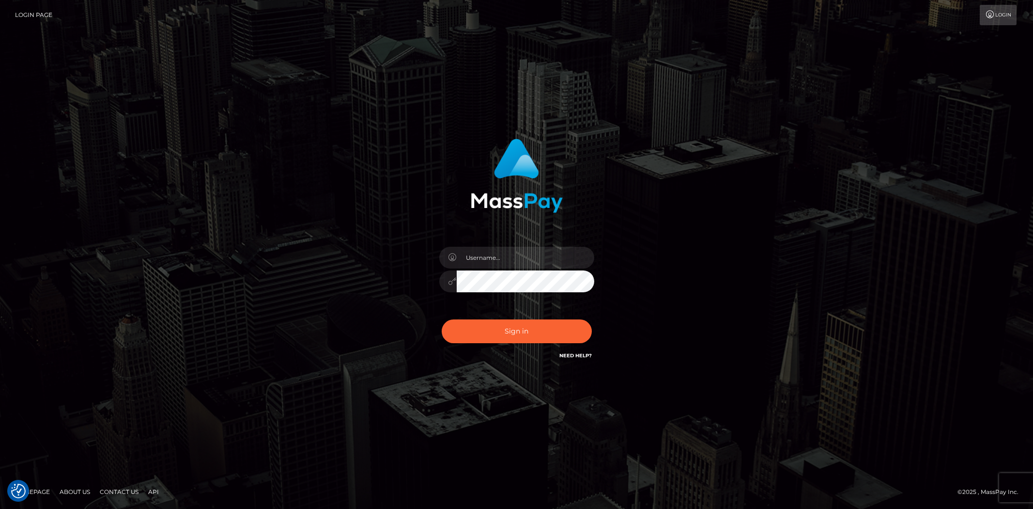  I want to click on a: Homepage, so click(32, 491).